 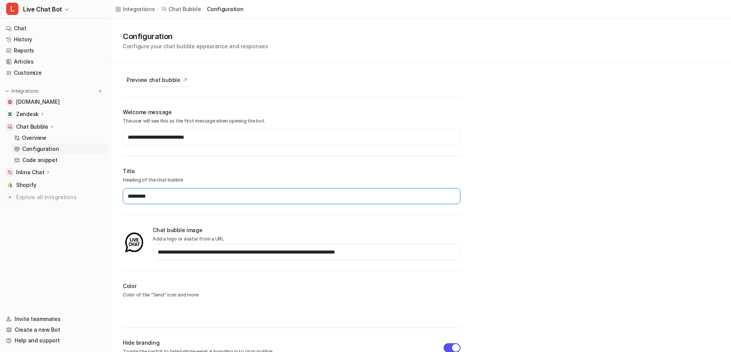 I want to click on p: Integrations, so click(x=25, y=91).